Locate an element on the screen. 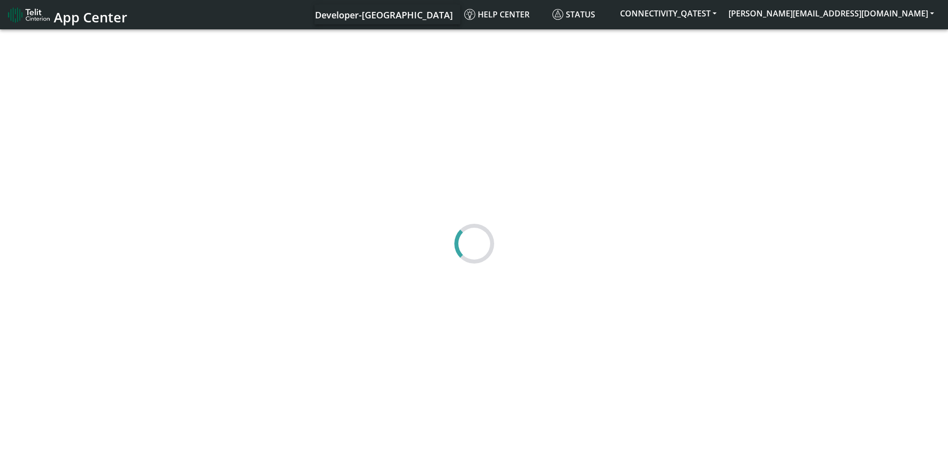 This screenshot has width=948, height=457. span: Status is located at coordinates (574, 14).